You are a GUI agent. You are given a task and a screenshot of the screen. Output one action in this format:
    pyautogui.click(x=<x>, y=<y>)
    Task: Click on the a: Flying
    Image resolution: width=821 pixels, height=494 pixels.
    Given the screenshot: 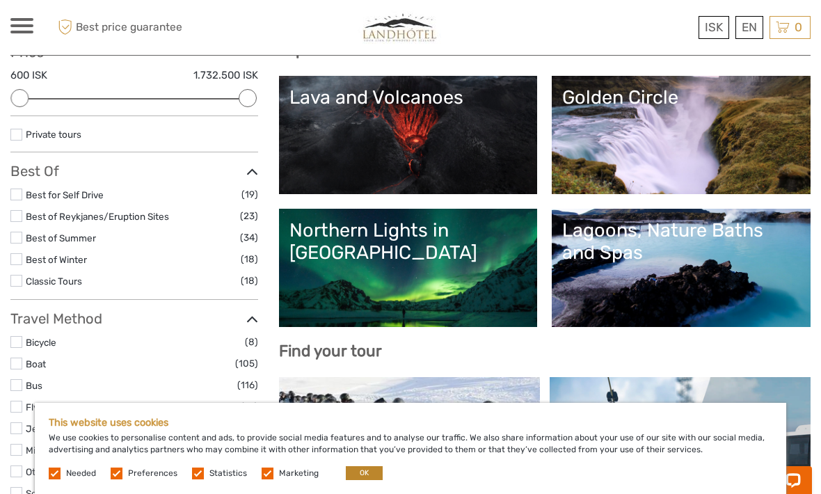 What is the action you would take?
    pyautogui.click(x=38, y=407)
    